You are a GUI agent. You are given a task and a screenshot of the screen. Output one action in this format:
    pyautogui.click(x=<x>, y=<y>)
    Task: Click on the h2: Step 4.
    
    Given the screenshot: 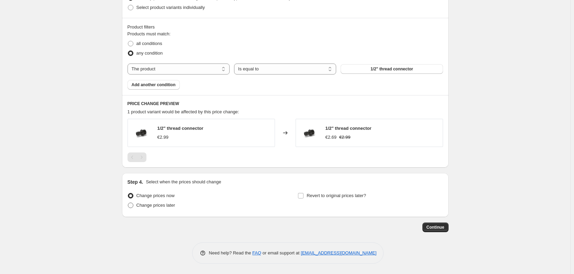 What is the action you would take?
    pyautogui.click(x=135, y=182)
    